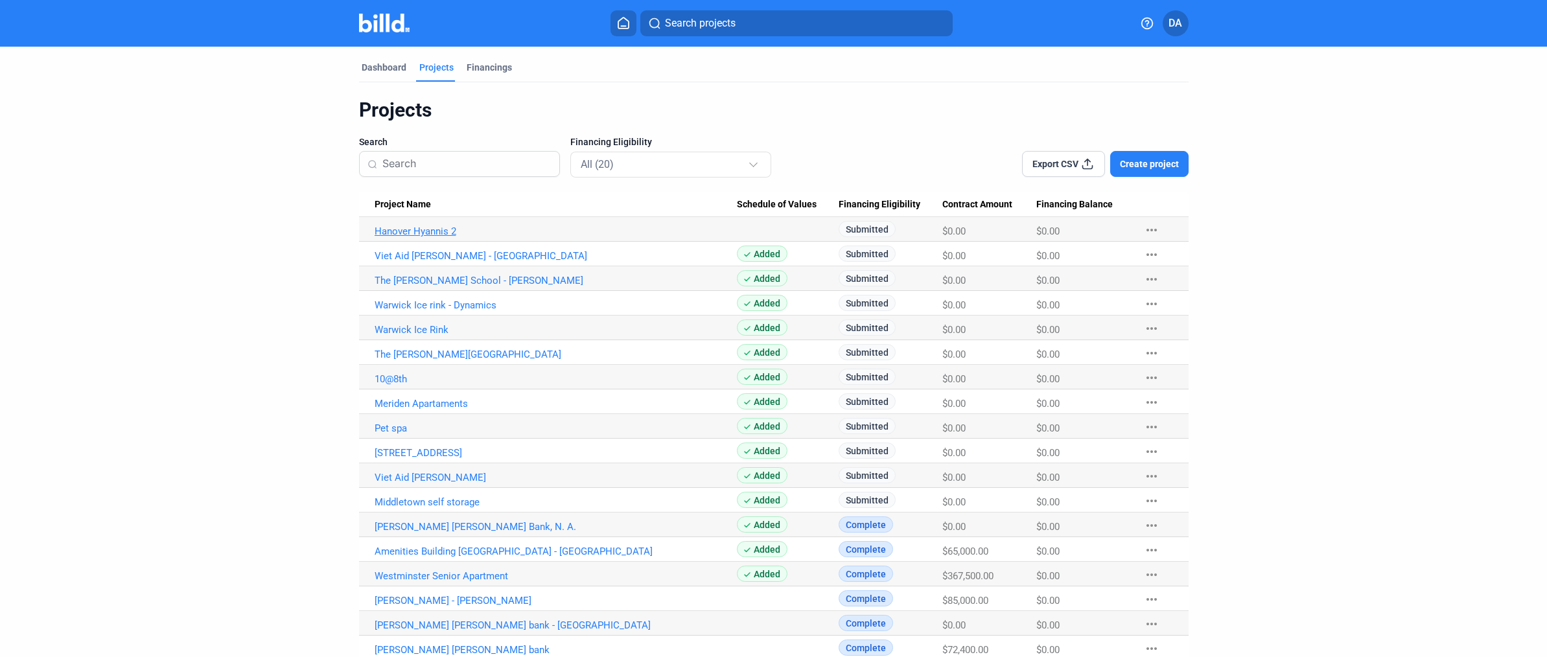  What do you see at coordinates (556, 305) in the screenshot?
I see `a: Warwick Ice rink - Dynamics` at bounding box center [556, 305].